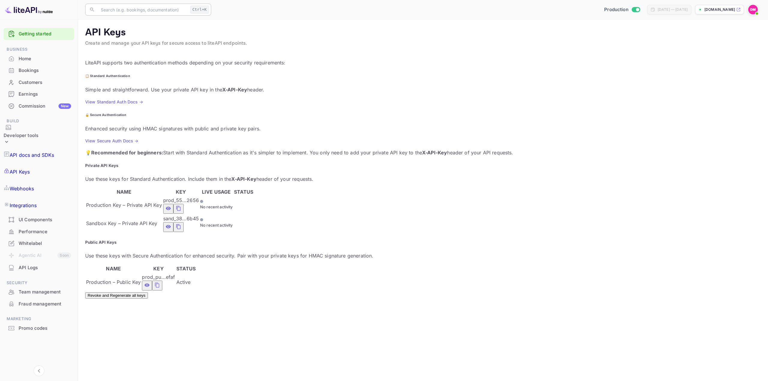  I want to click on div: Integrations, so click(39, 206).